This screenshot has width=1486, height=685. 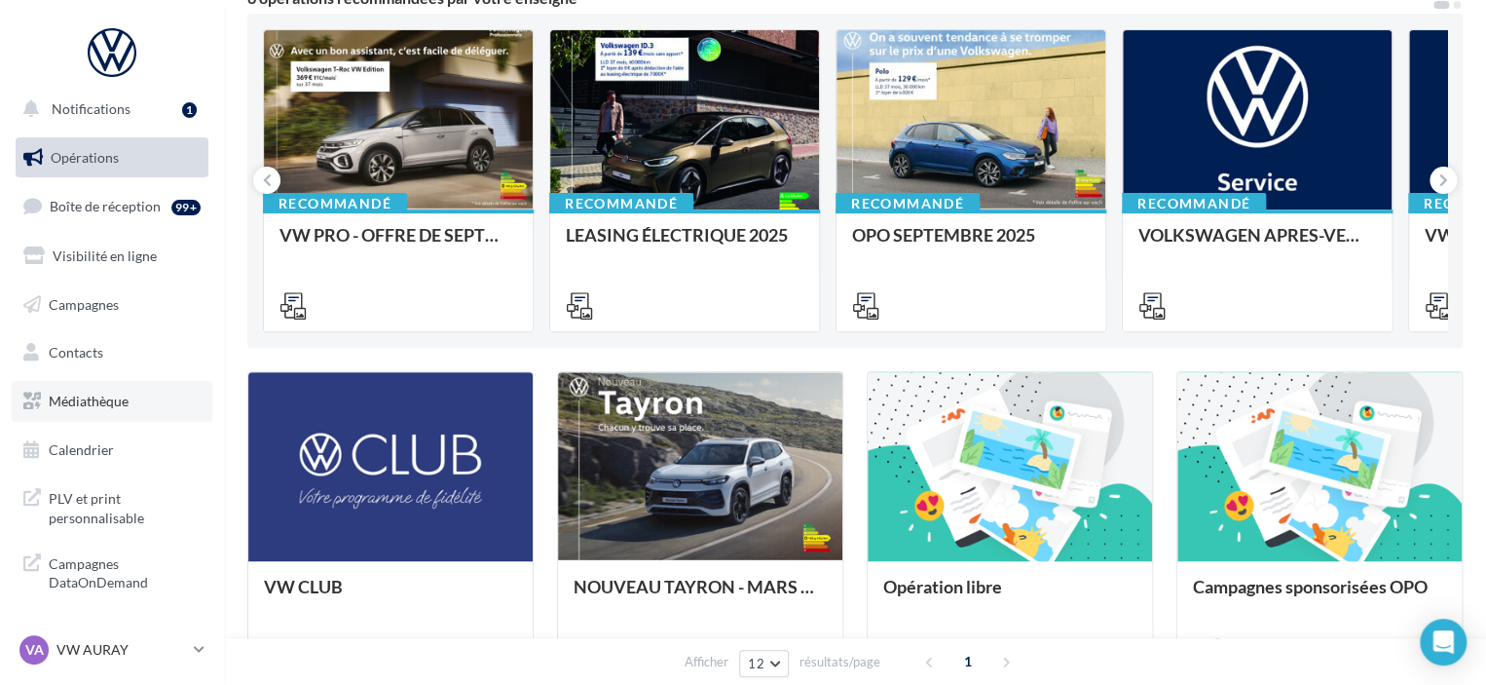 What do you see at coordinates (186, 207) in the screenshot?
I see `div: 99+` at bounding box center [186, 207].